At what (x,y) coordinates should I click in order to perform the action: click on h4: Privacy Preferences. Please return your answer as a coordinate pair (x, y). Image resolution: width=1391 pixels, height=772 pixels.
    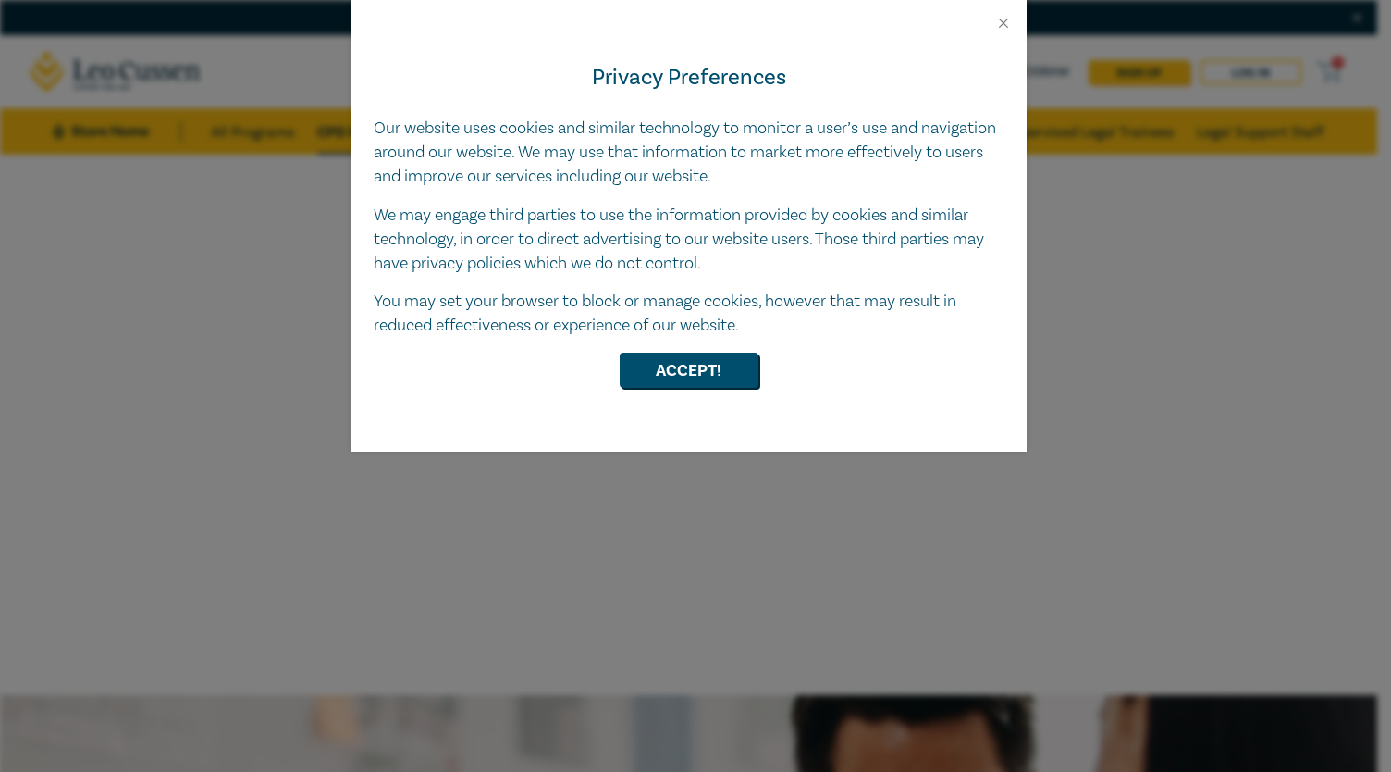
    Looking at the image, I should click on (689, 78).